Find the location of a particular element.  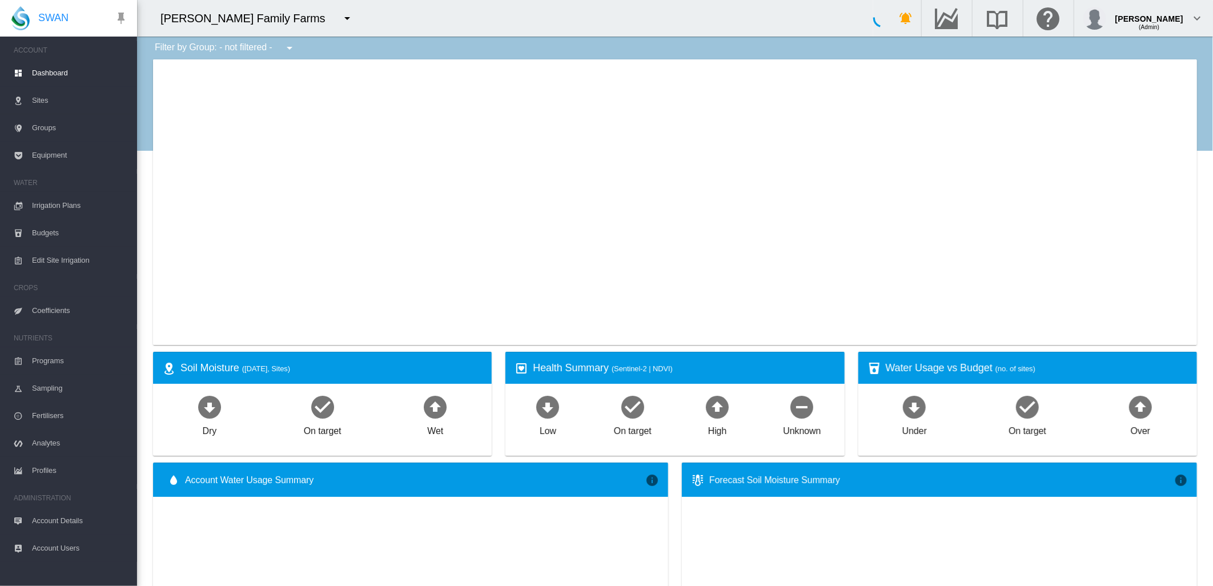

md-icon: icon-minus-circle is located at coordinates (802, 407).